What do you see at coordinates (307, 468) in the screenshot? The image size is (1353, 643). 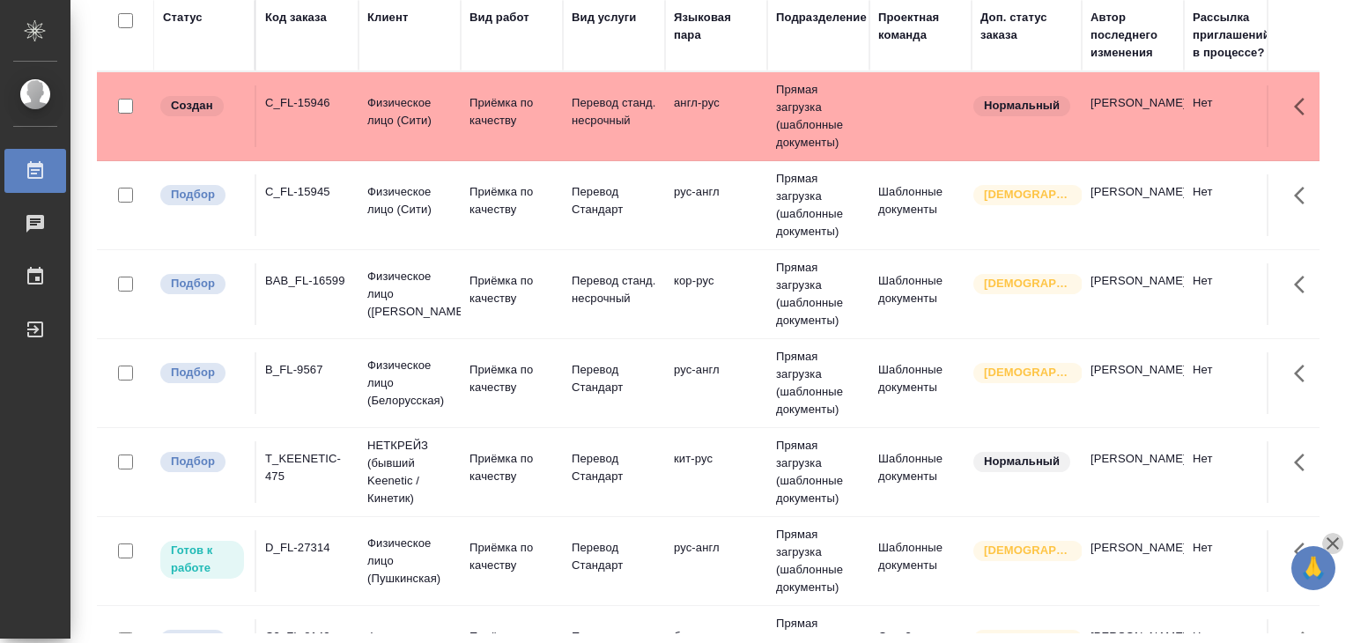 I see `div: T_KEENETIC-475` at bounding box center [307, 468].